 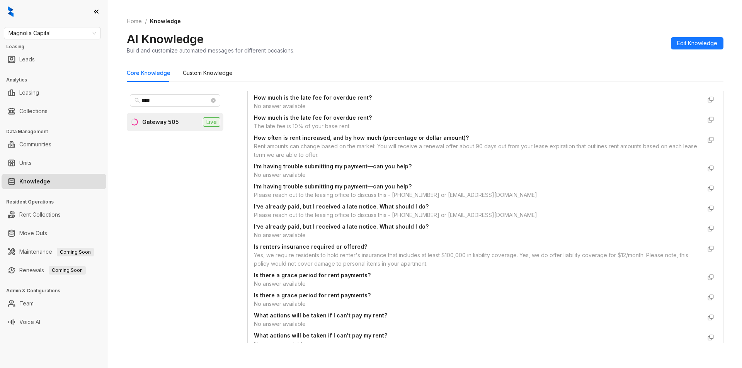 What do you see at coordinates (165, 39) in the screenshot?
I see `h2: AI Knowledge` at bounding box center [165, 39].